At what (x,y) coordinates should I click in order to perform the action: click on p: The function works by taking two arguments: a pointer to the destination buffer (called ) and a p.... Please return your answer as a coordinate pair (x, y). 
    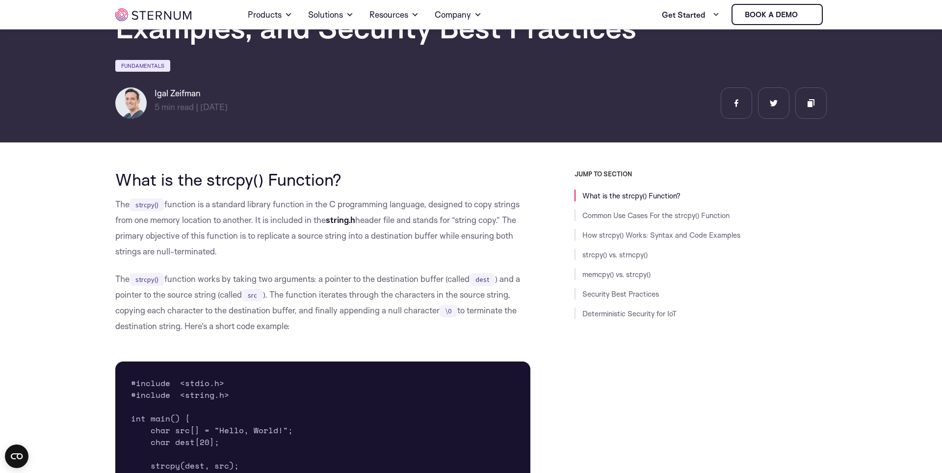
    Looking at the image, I should click on (323, 302).